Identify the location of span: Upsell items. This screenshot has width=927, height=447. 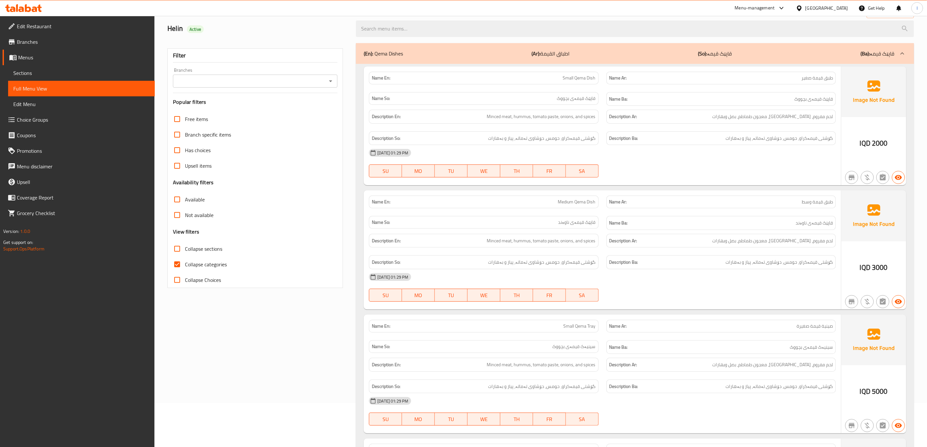
(198, 166).